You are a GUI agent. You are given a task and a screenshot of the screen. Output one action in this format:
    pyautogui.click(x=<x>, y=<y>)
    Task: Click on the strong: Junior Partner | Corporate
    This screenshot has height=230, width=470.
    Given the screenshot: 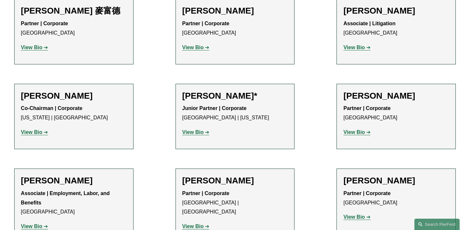 What is the action you would take?
    pyautogui.click(x=215, y=108)
    